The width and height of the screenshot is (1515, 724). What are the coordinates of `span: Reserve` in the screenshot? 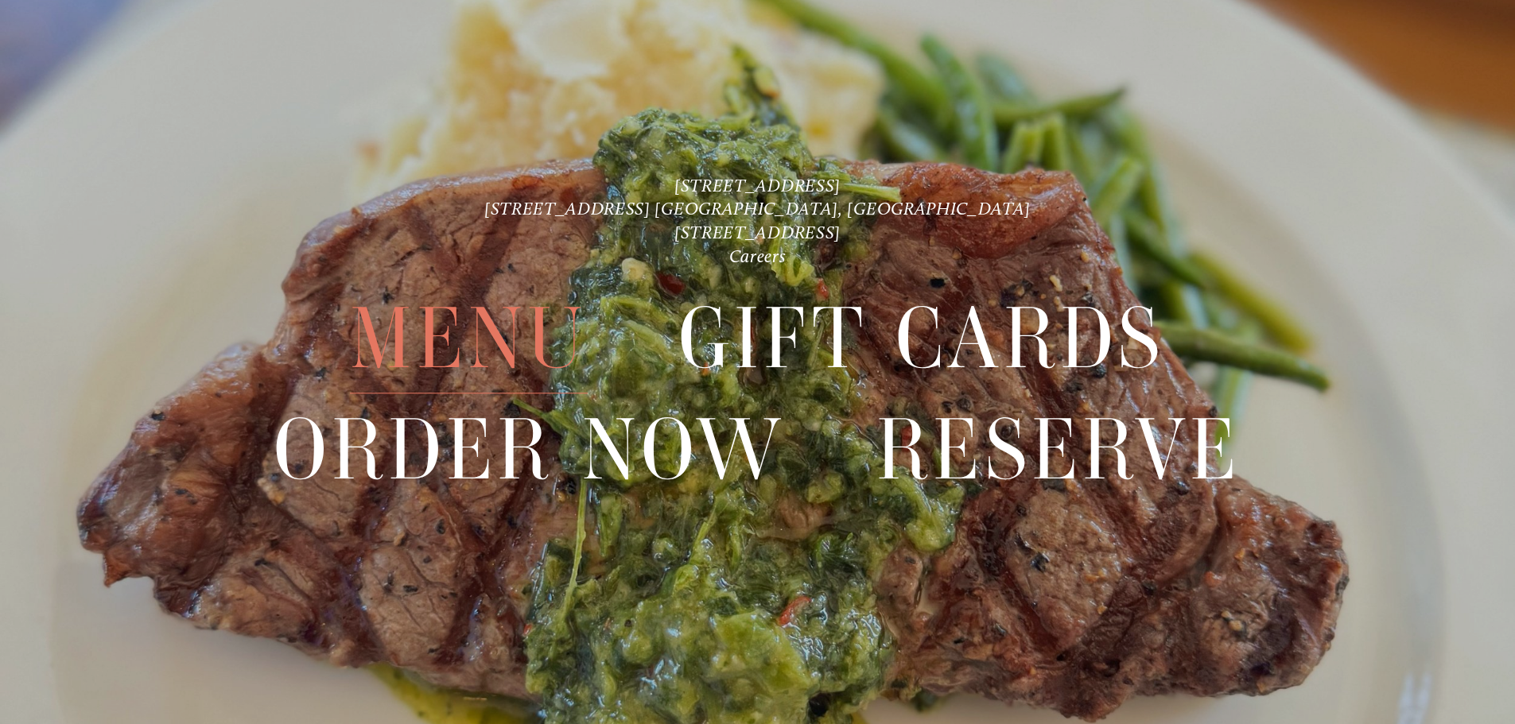 It's located at (1058, 450).